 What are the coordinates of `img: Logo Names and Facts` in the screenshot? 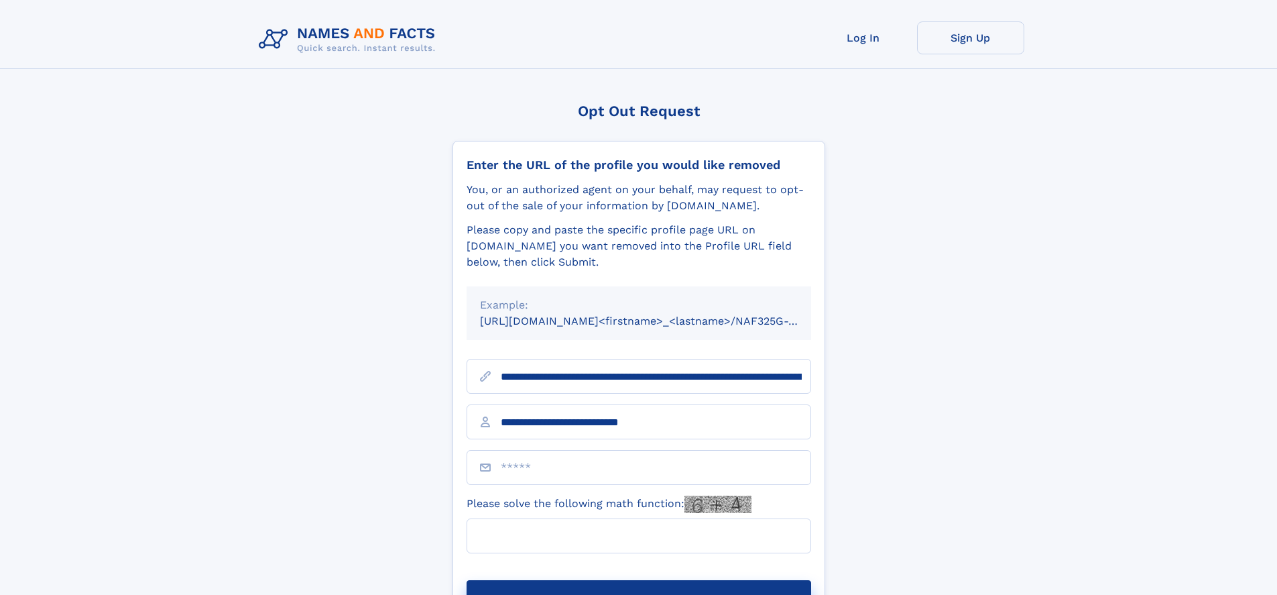 It's located at (350, 40).